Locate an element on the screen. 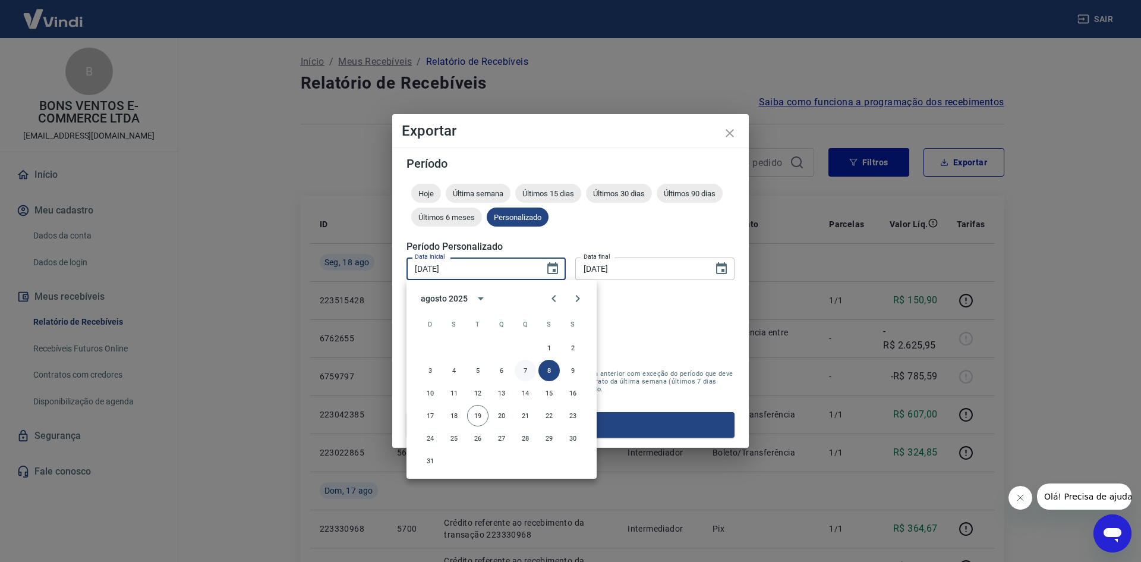  button: 11 is located at coordinates (454, 393).